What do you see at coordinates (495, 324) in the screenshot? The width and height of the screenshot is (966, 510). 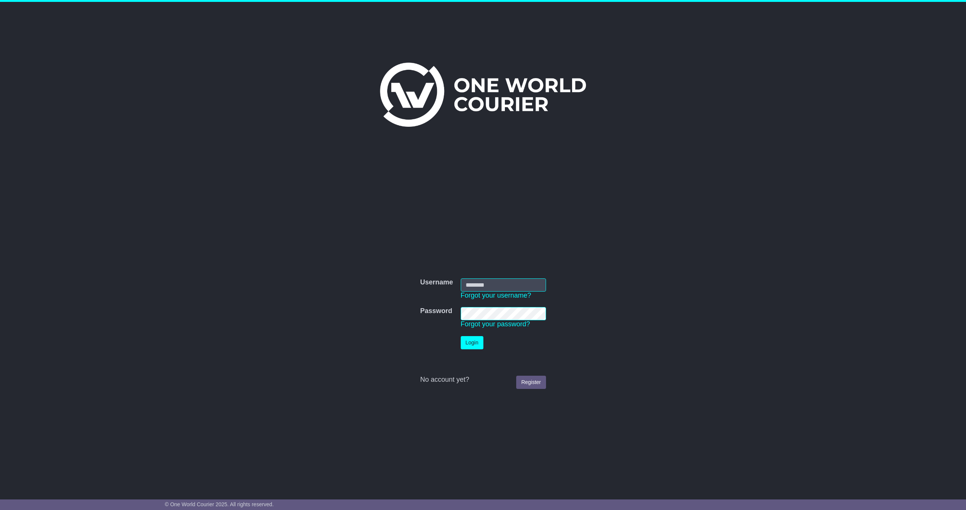 I see `a: Forgot your password?` at bounding box center [495, 324].